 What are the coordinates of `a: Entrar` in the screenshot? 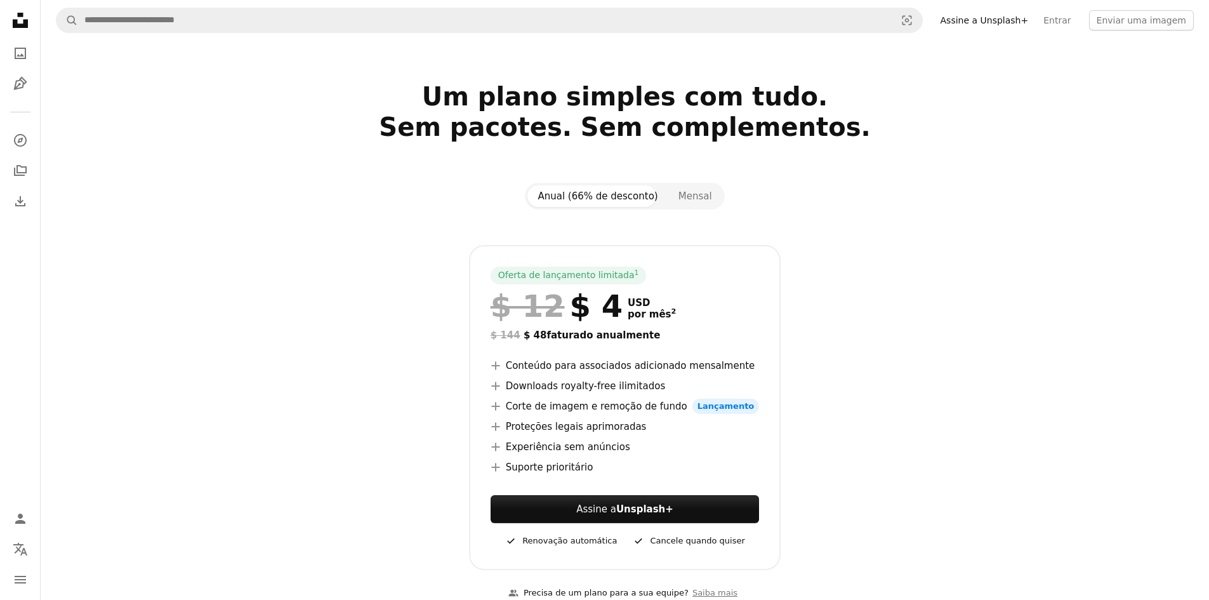 It's located at (1056, 20).